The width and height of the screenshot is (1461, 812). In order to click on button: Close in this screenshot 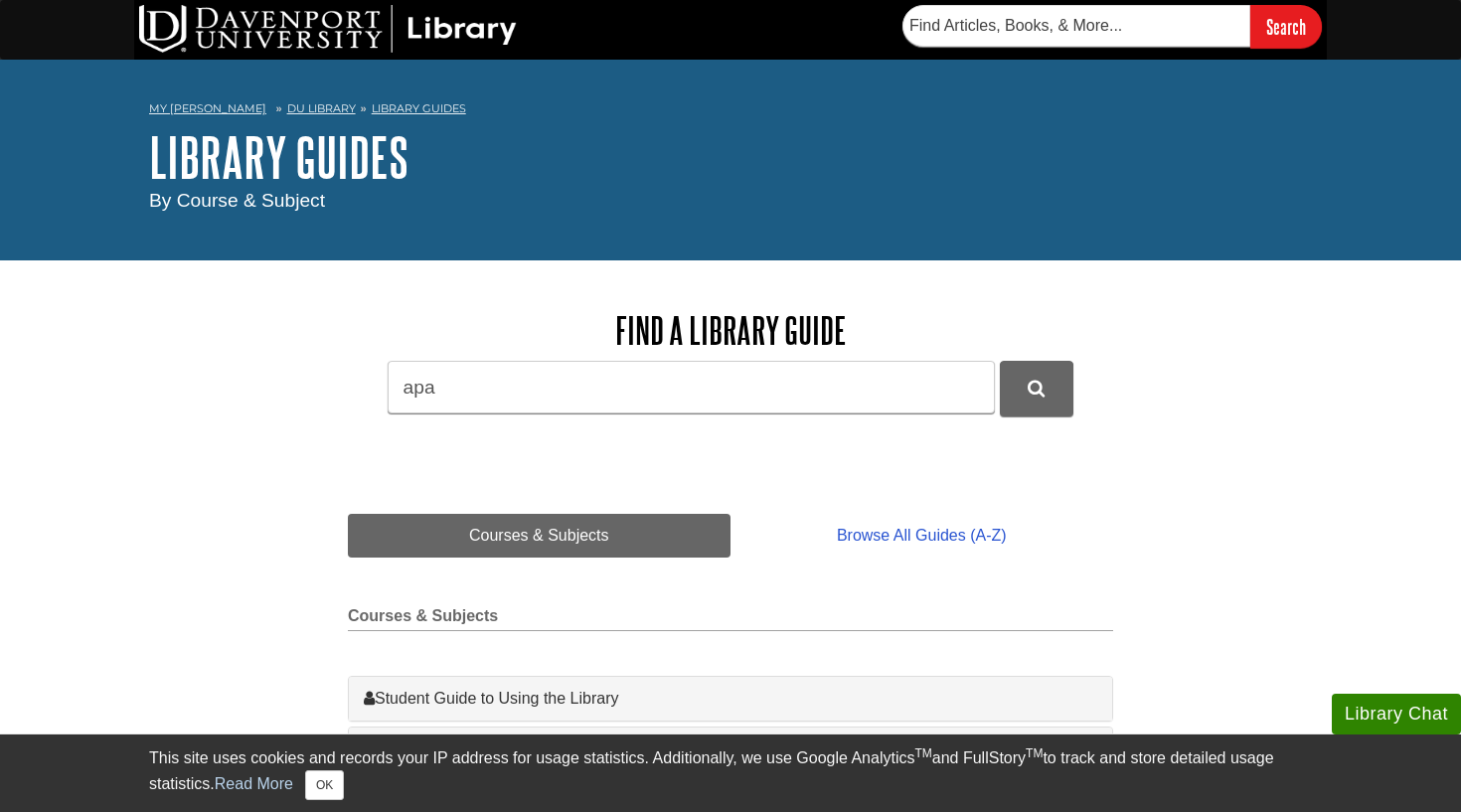, I will do `click(324, 785)`.